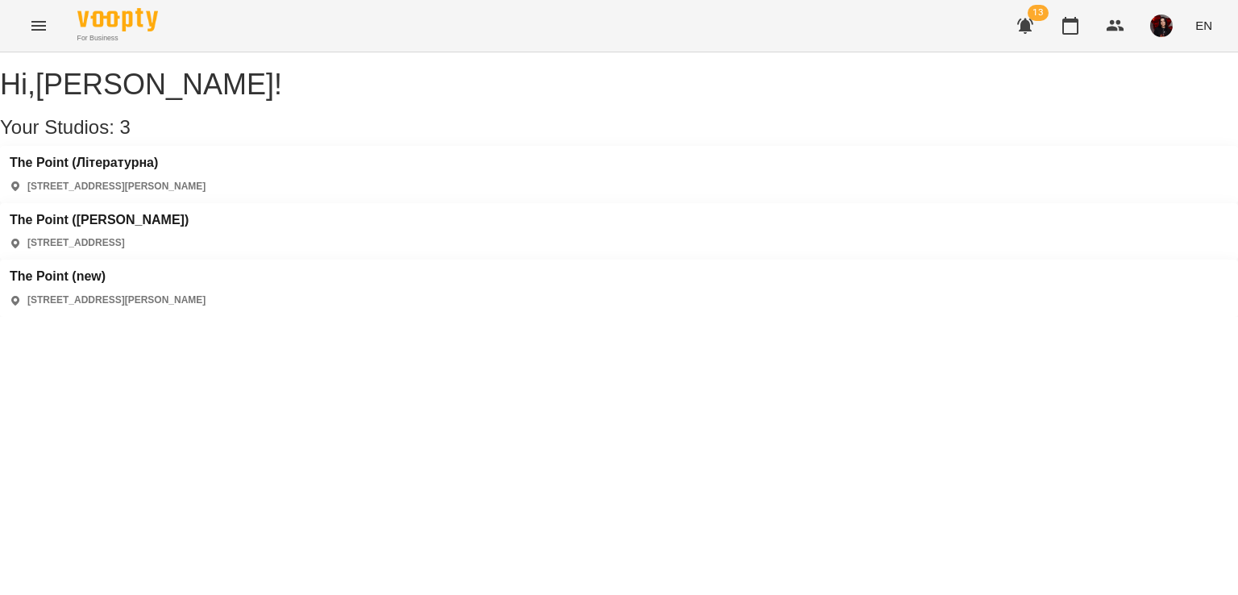  What do you see at coordinates (1203, 25) in the screenshot?
I see `span: EN` at bounding box center [1203, 25].